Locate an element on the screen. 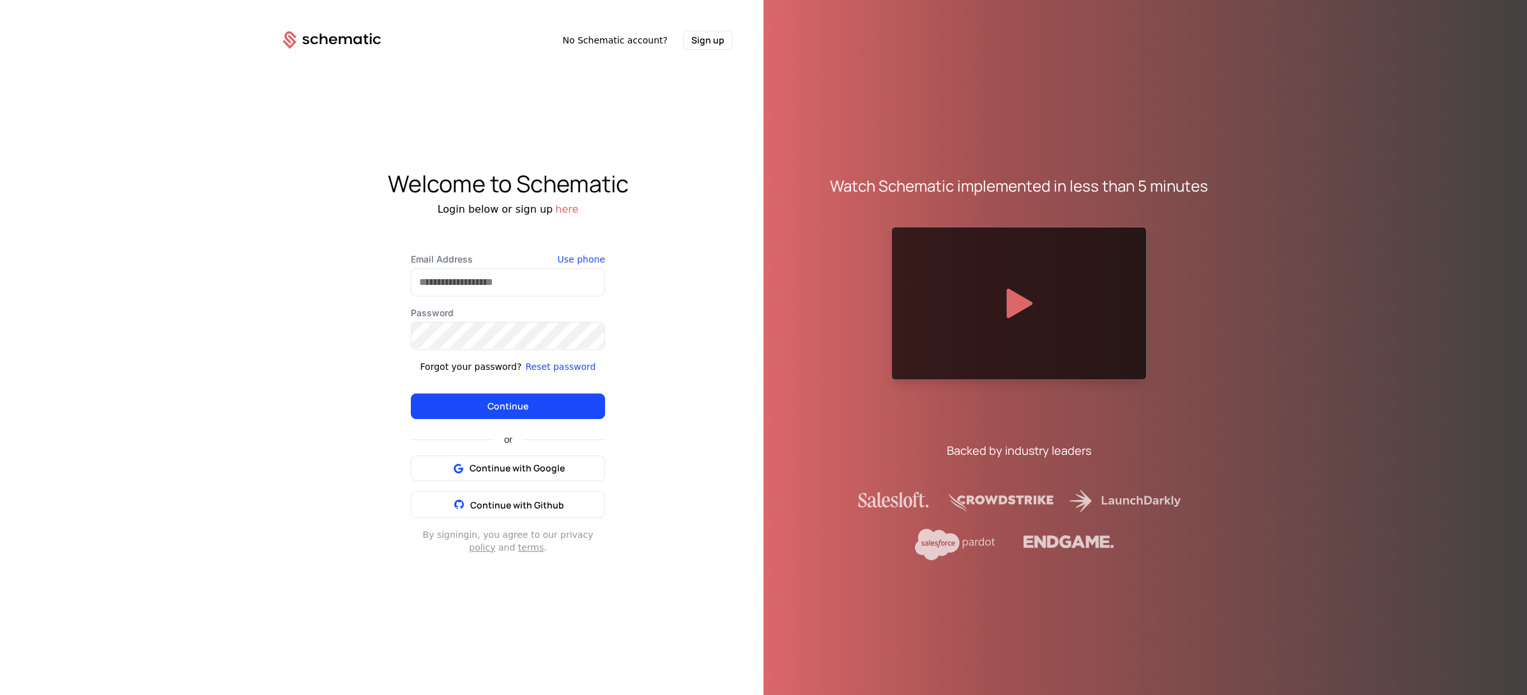 The image size is (1527, 695). span: Continue with Google is located at coordinates (517, 468).